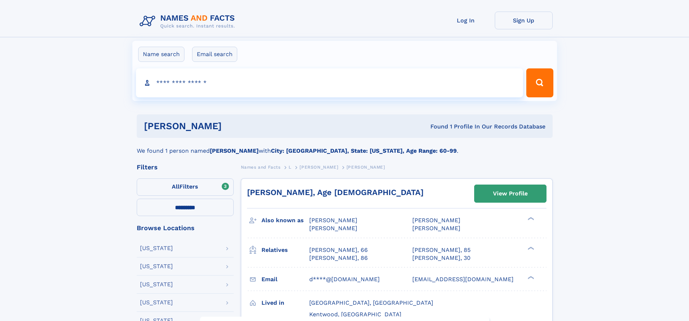  I want to click on a: Sign Up, so click(524, 20).